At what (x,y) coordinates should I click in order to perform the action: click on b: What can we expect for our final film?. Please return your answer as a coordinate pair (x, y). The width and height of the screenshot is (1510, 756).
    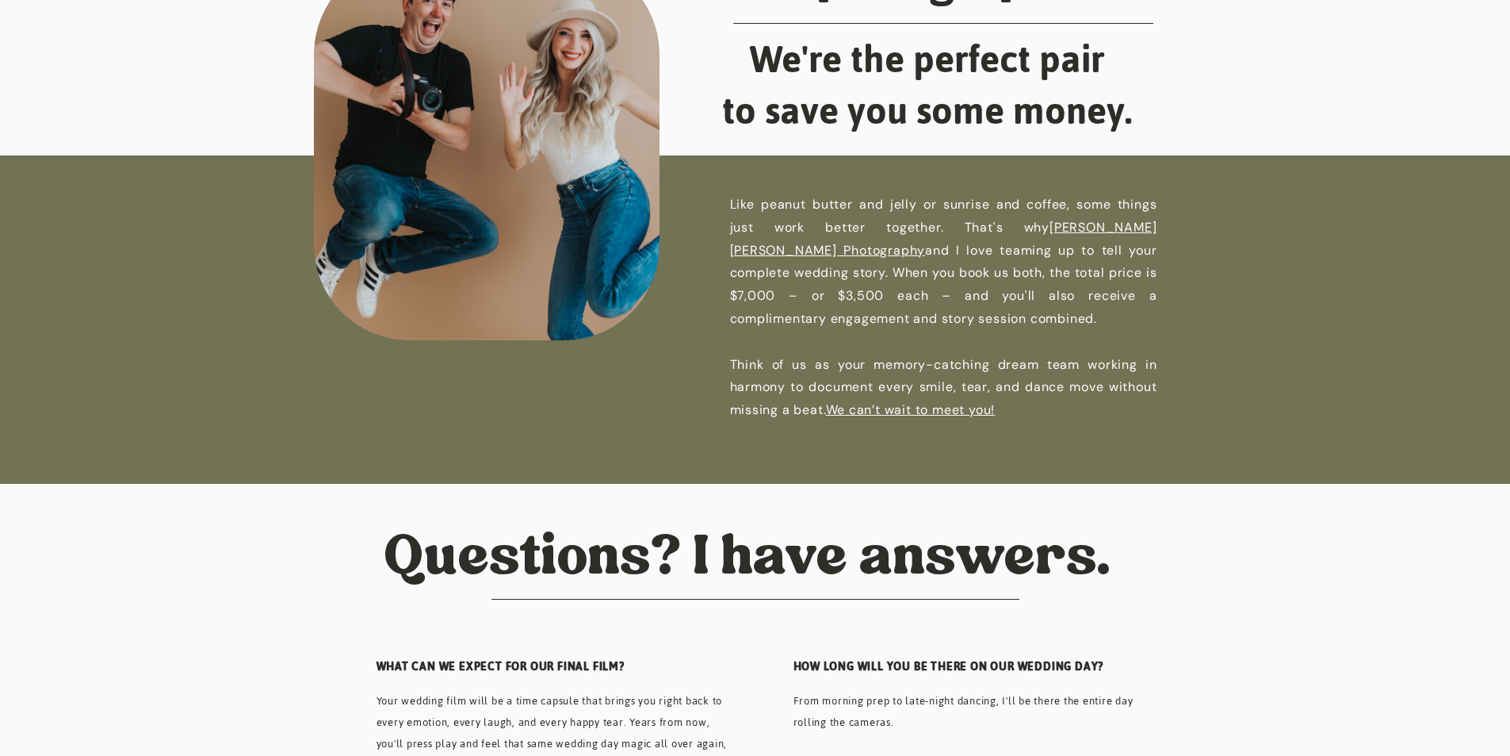
    Looking at the image, I should click on (500, 666).